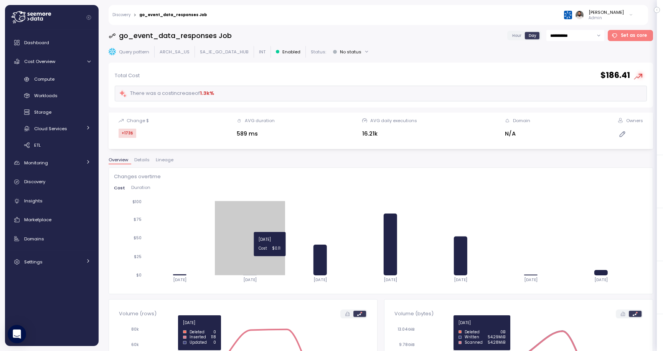 The height and width of the screenshot is (351, 663). What do you see at coordinates (36, 43) in the screenshot?
I see `span: Dashboard` at bounding box center [36, 43].